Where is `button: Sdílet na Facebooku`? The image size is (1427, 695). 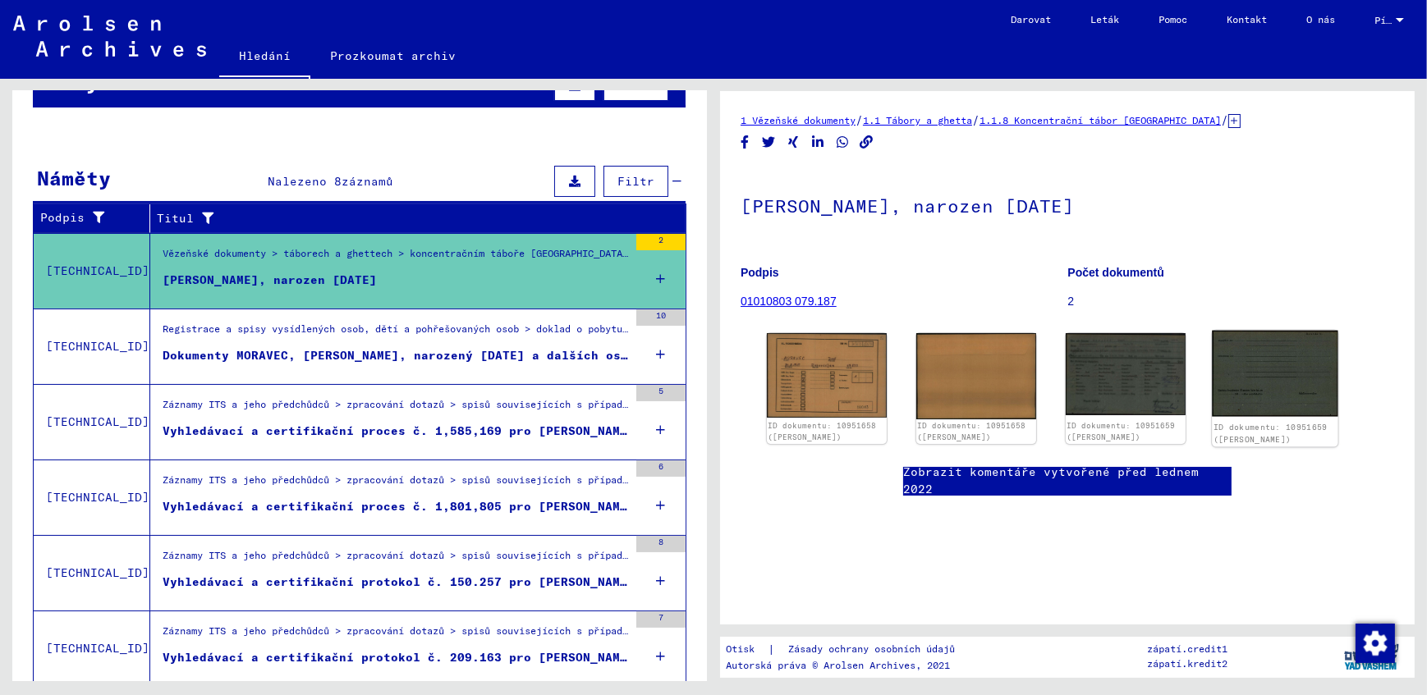 button: Sdílet na Facebooku is located at coordinates (745, 142).